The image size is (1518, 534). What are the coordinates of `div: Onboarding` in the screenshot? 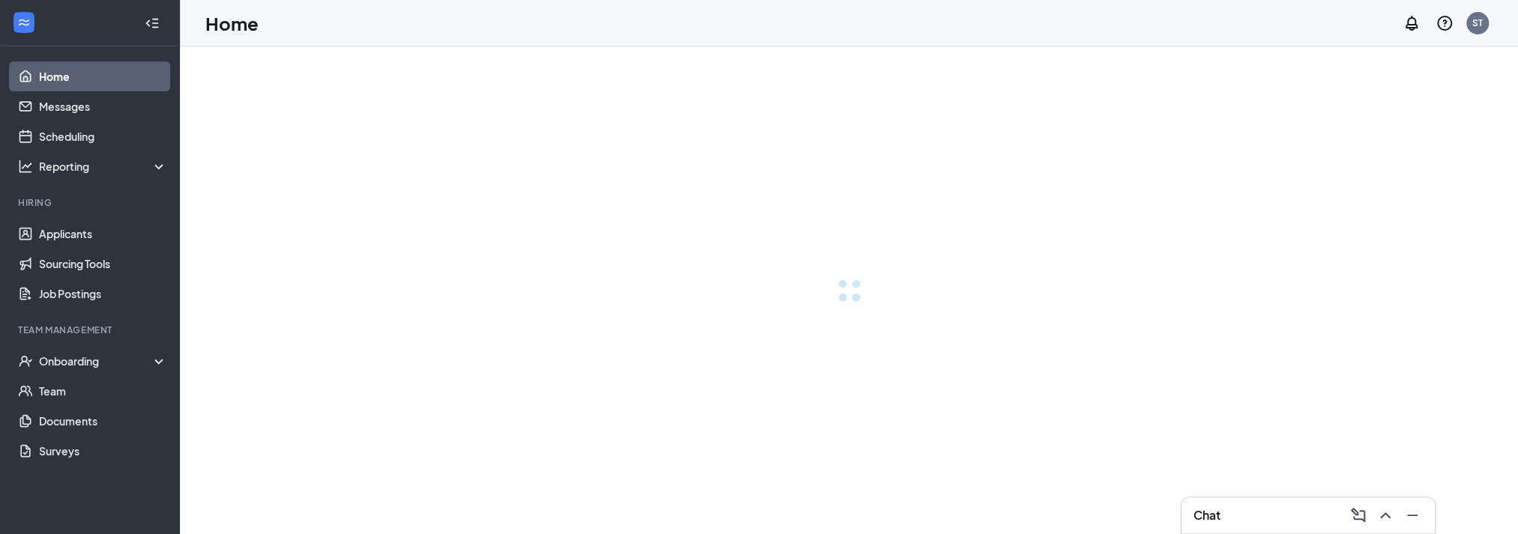 It's located at (103, 361).